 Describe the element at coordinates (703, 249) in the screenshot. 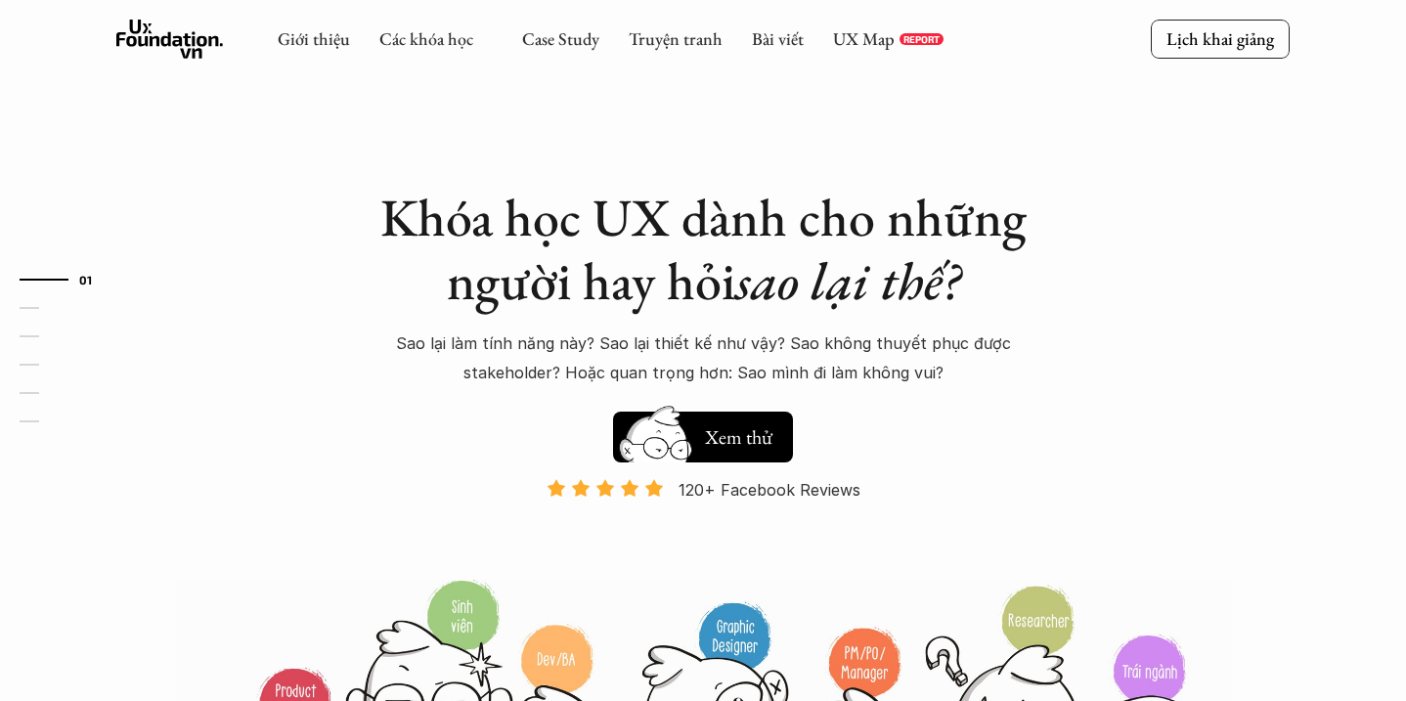

I see `h1: Khóa học UX dành cho những người hay hỏi` at that location.